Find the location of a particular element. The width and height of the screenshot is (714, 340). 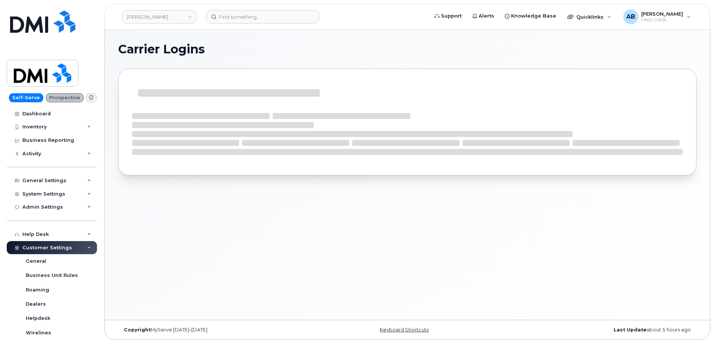

strong: Copyright is located at coordinates (137, 329).